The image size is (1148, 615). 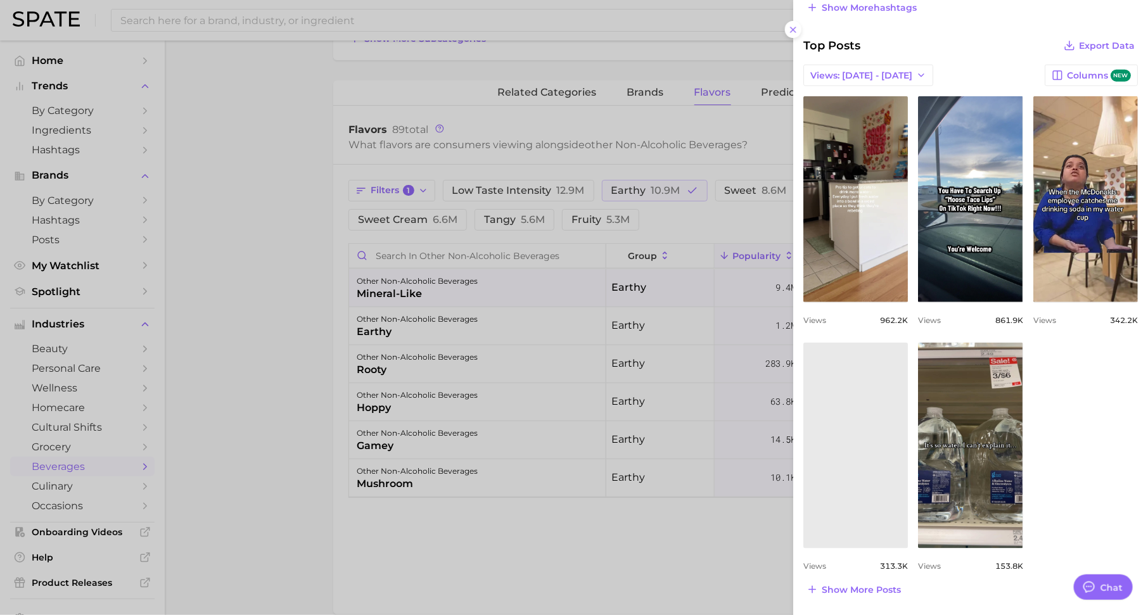 What do you see at coordinates (1121, 75) in the screenshot?
I see `span: new` at bounding box center [1121, 75].